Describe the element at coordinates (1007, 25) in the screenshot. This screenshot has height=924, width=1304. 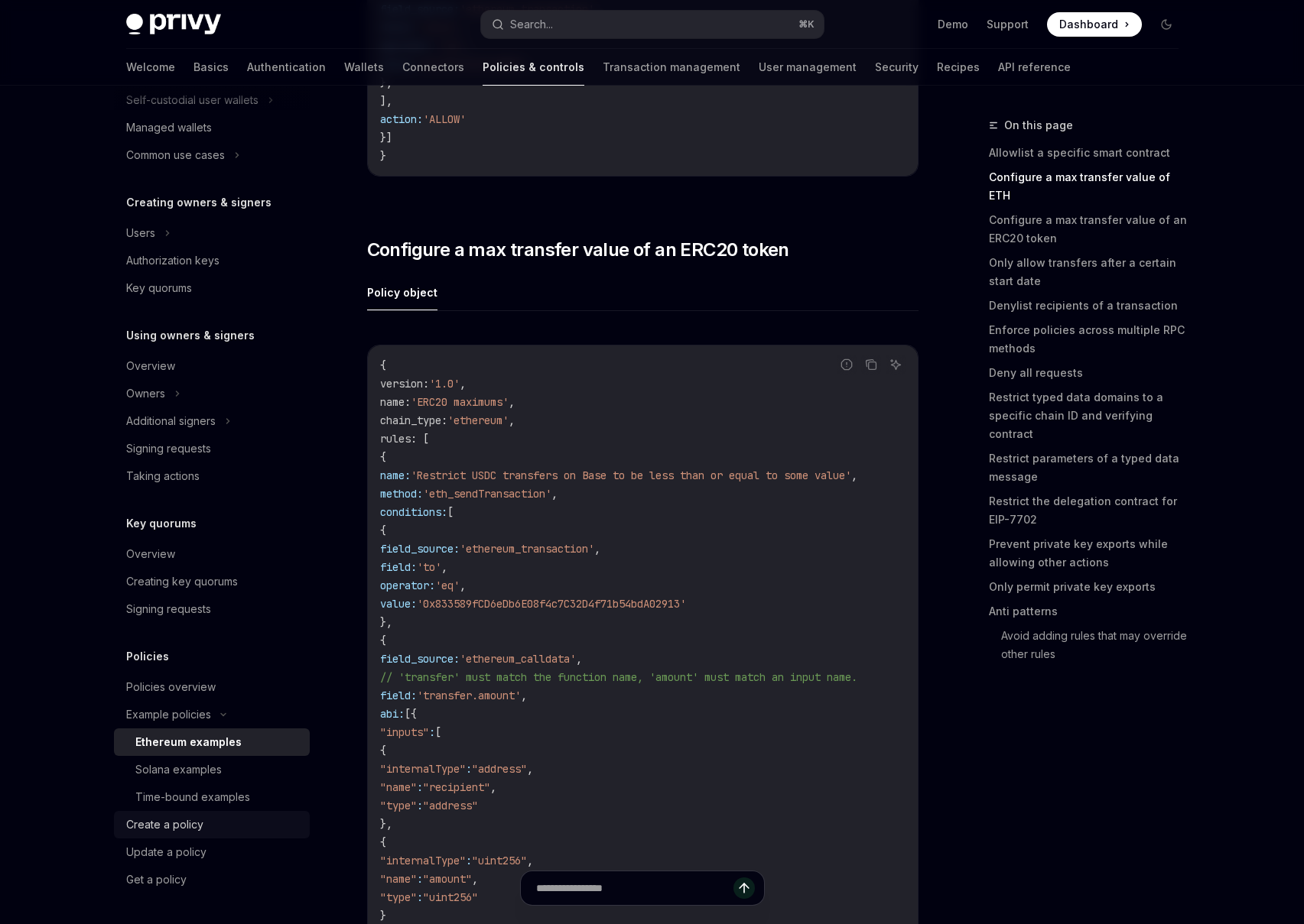
I see `a: Support` at that location.